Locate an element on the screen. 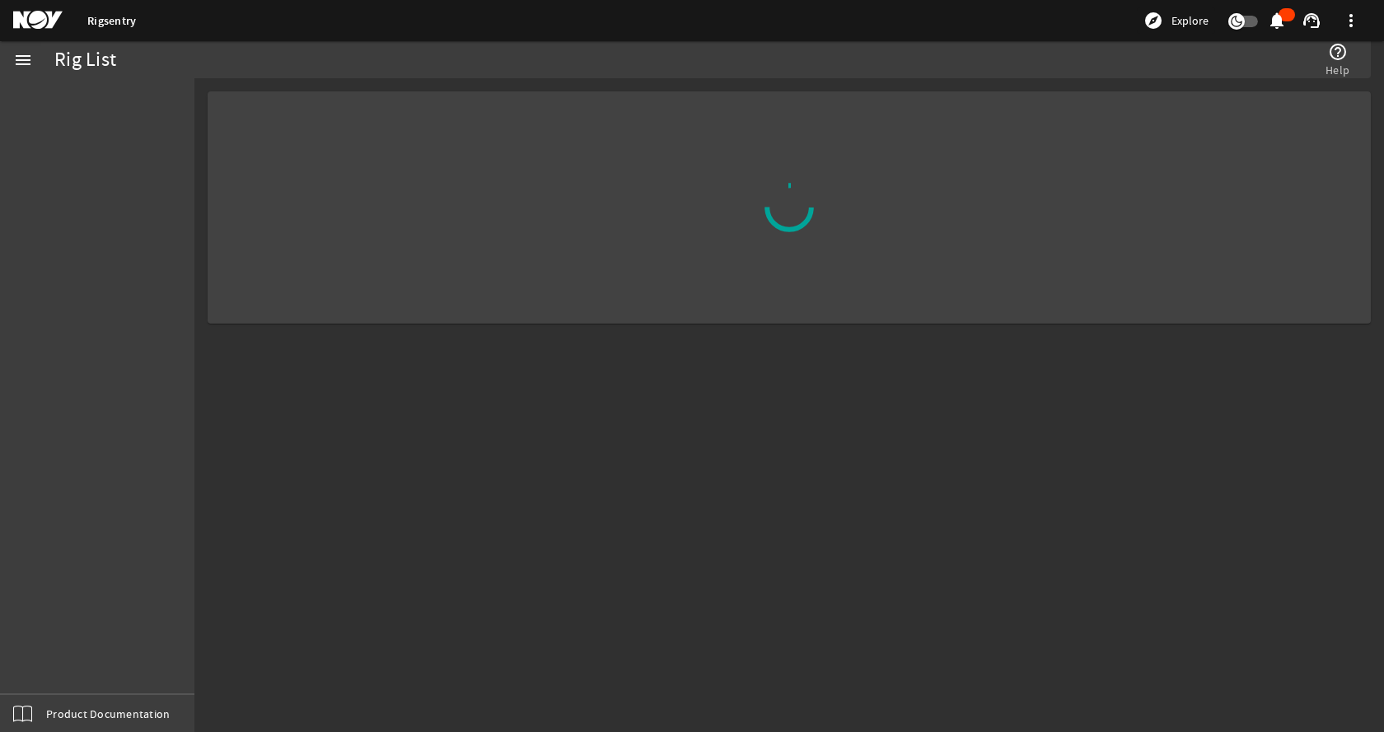 The width and height of the screenshot is (1384, 732). button: Explore is located at coordinates (1175, 21).